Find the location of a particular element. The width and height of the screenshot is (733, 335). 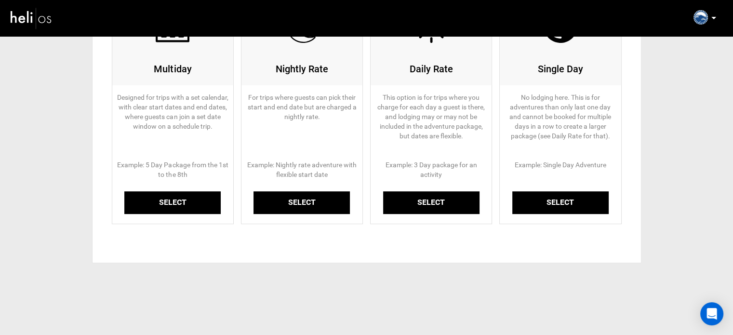

div: Open Intercom Messenger is located at coordinates (712, 314).